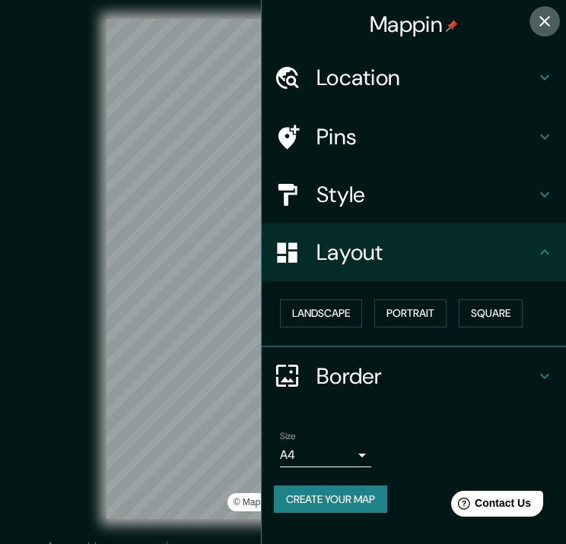  What do you see at coordinates (410, 313) in the screenshot?
I see `button: Portrait` at bounding box center [410, 313].